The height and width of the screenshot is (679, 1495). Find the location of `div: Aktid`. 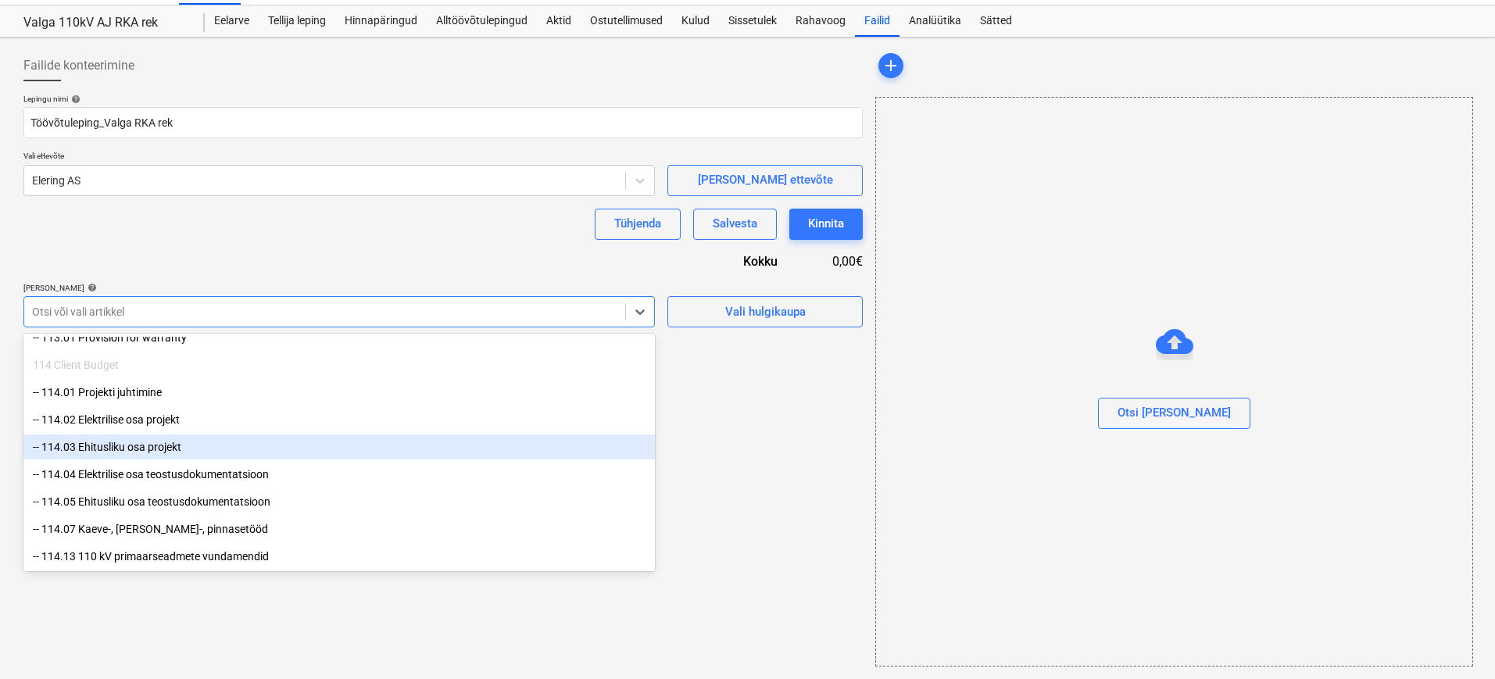

div: Aktid is located at coordinates (559, 21).